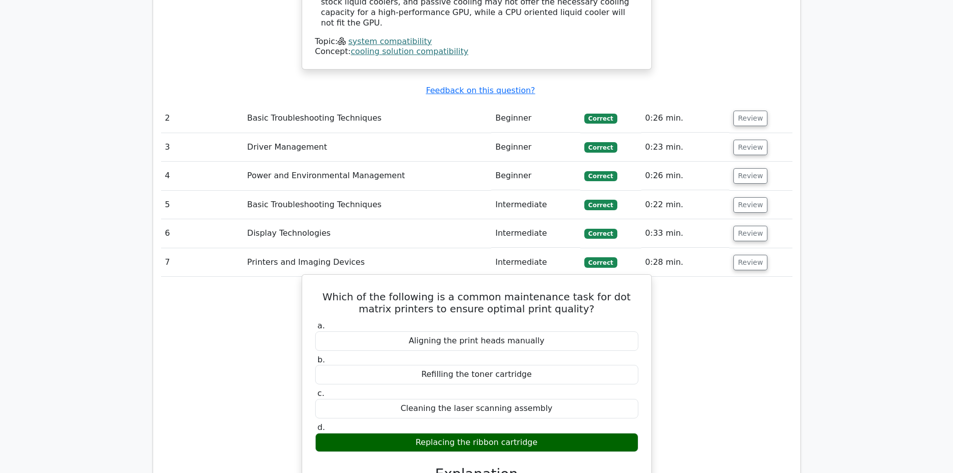 The width and height of the screenshot is (953, 473). Describe the element at coordinates (685, 233) in the screenshot. I see `td: 0:33 min.` at that location.